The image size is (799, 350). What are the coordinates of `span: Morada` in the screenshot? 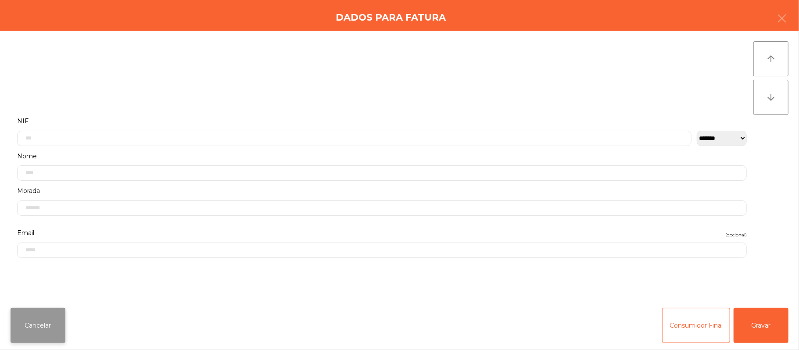 It's located at (29, 191).